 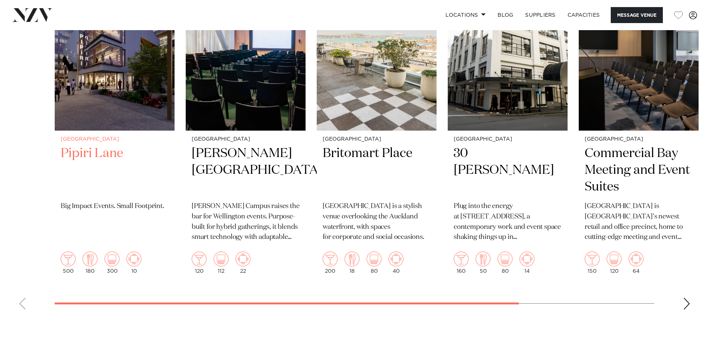 I want to click on div: 180, so click(x=90, y=263).